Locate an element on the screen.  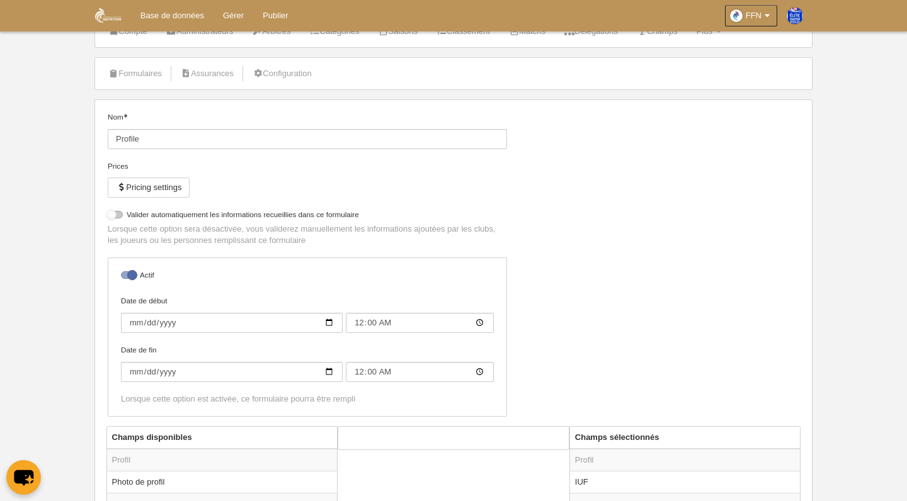
input: Nom is located at coordinates (307, 139).